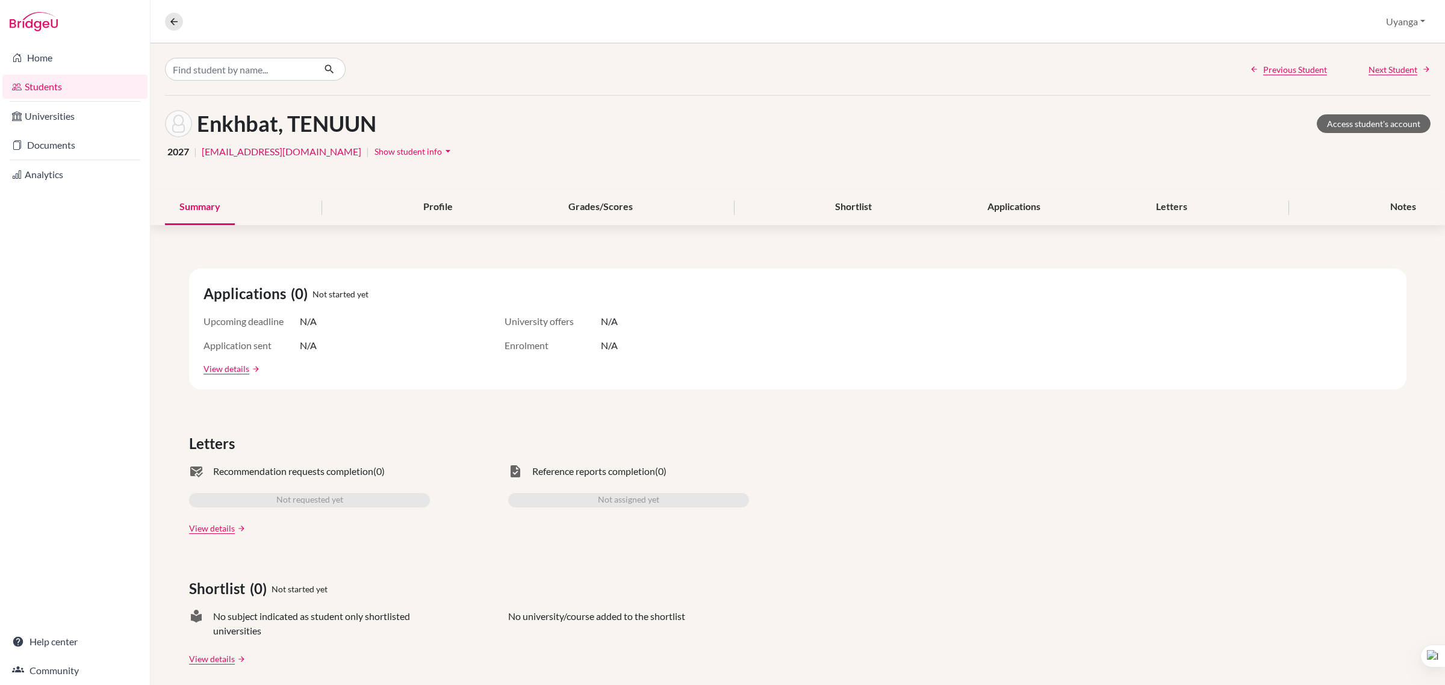 The width and height of the screenshot is (1445, 685). Describe the element at coordinates (75, 87) in the screenshot. I see `a: Students` at that location.